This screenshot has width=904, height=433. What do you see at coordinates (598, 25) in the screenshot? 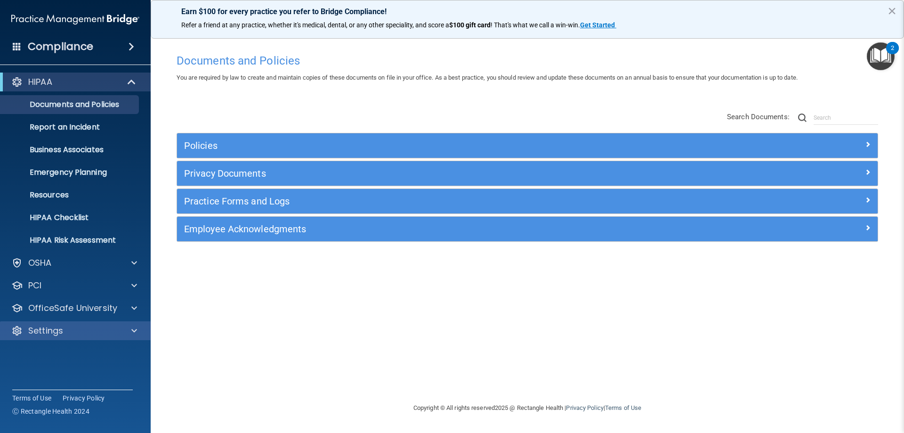
I see `a: Get Started` at bounding box center [598, 25].